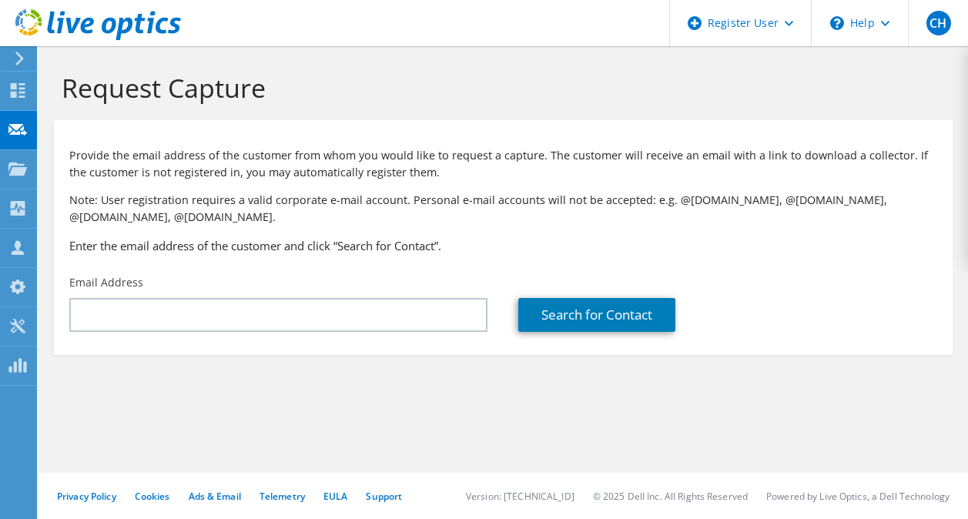 The height and width of the screenshot is (519, 968). What do you see at coordinates (86, 496) in the screenshot?
I see `a: Privacy Policy` at bounding box center [86, 496].